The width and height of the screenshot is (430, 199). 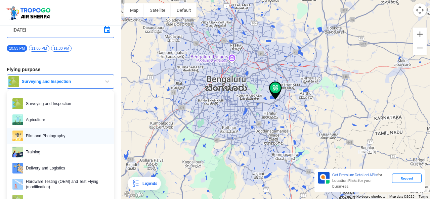 I want to click on button: Zoom in, so click(x=419, y=34).